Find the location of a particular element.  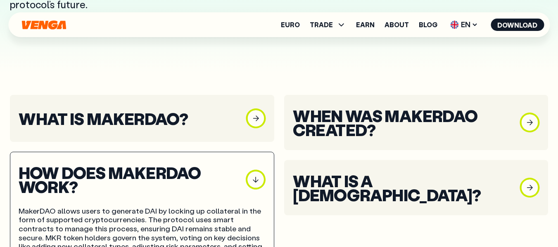

a: Blog is located at coordinates (428, 25).